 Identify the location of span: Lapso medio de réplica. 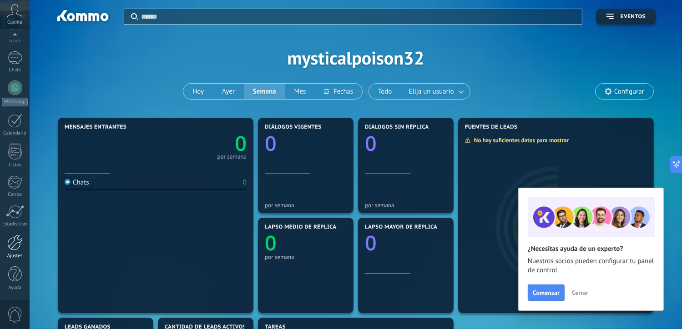
(301, 227).